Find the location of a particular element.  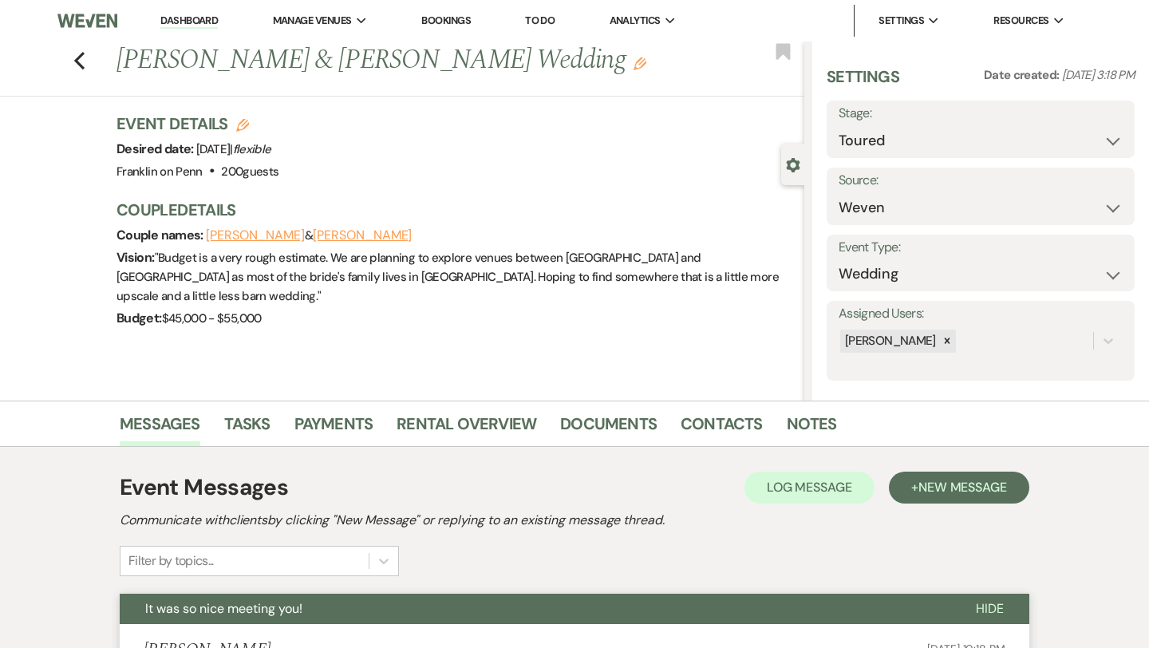

a: Bookings is located at coordinates (446, 20).